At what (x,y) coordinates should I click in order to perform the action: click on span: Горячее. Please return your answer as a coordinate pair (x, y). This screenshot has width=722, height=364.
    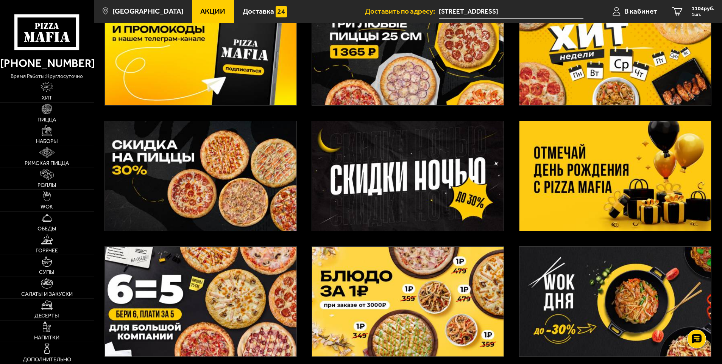
    Looking at the image, I should click on (47, 251).